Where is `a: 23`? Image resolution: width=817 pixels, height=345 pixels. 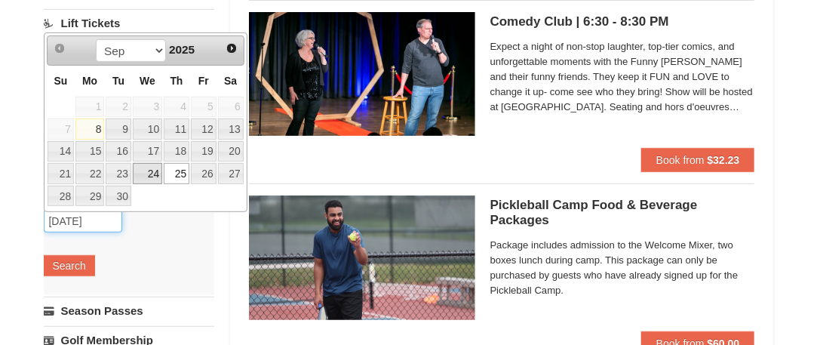 a: 23 is located at coordinates (118, 174).